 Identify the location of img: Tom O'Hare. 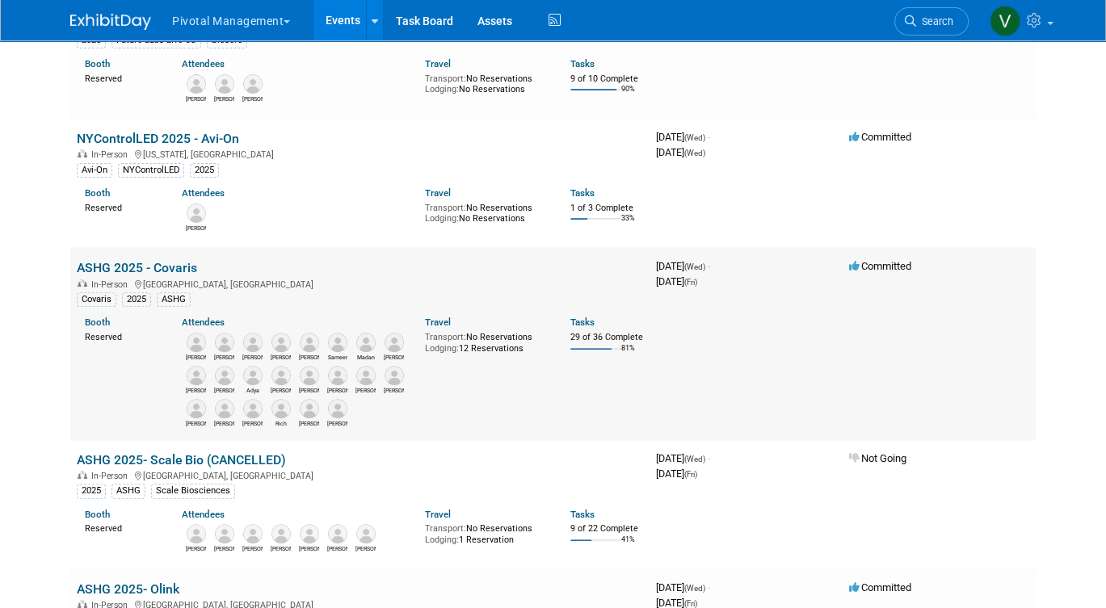
(225, 409).